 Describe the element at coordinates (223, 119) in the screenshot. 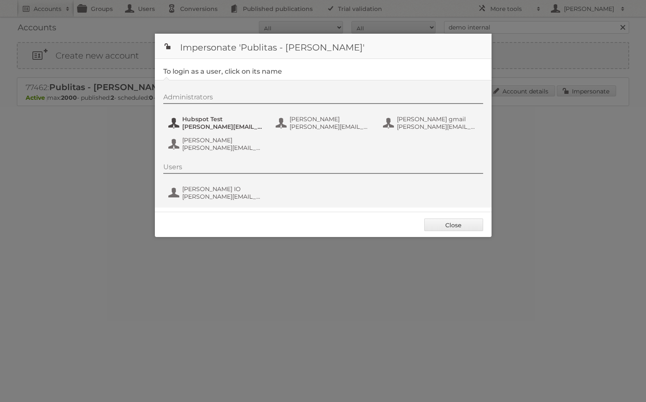

I see `span: Hubspot Test` at that location.